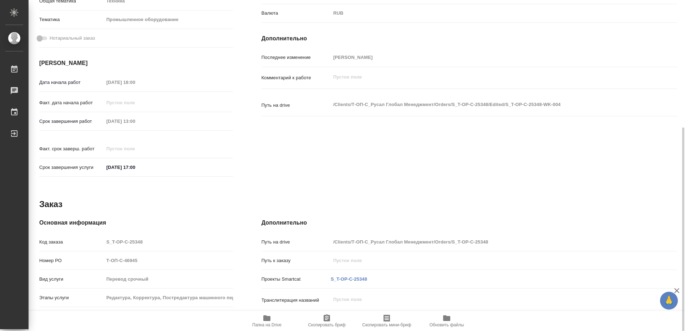 The height and width of the screenshot is (331, 685). Describe the element at coordinates (71, 121) in the screenshot. I see `p: Срок завершения работ` at that location.